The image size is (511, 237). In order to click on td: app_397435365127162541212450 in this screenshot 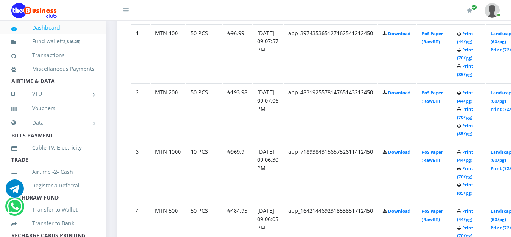, I will do `click(330, 53)`.